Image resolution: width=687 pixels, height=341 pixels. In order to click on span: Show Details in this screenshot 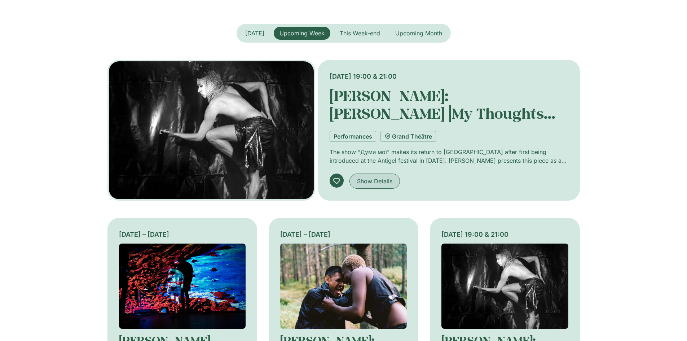, I will do `click(375, 181)`.